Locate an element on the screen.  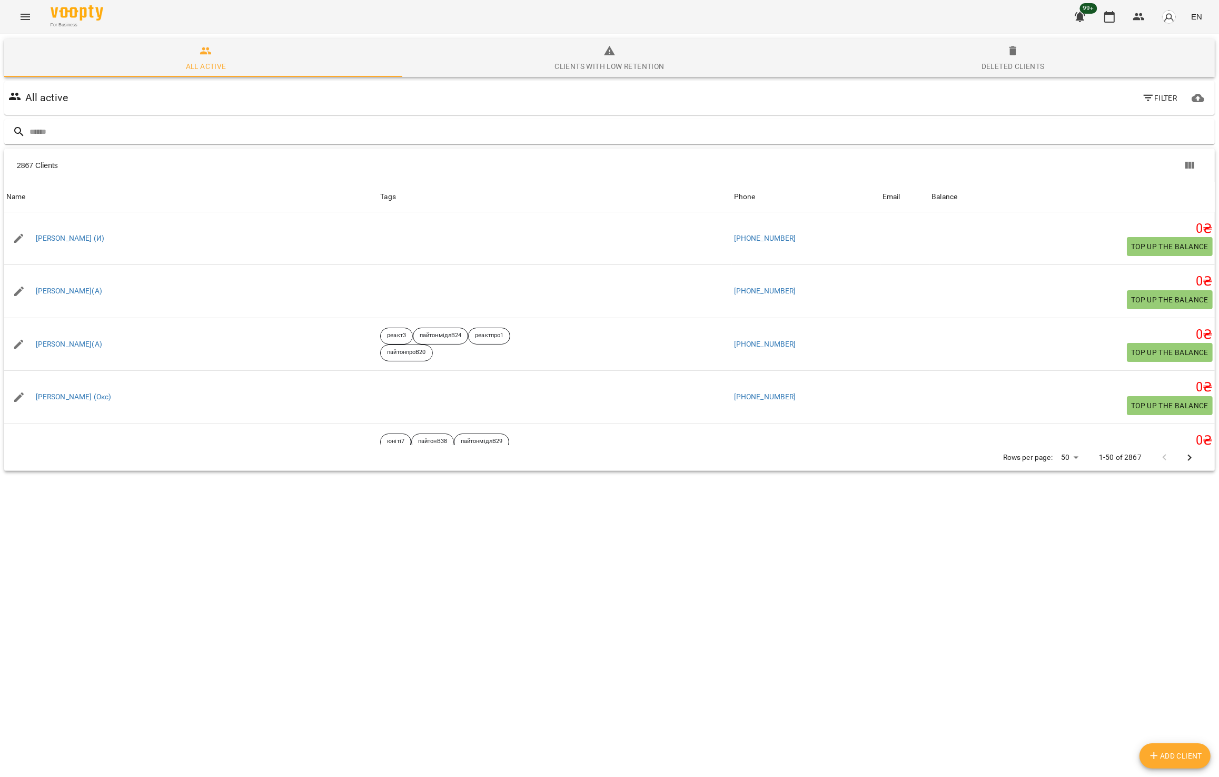
p: реактпро1 is located at coordinates (489, 336).